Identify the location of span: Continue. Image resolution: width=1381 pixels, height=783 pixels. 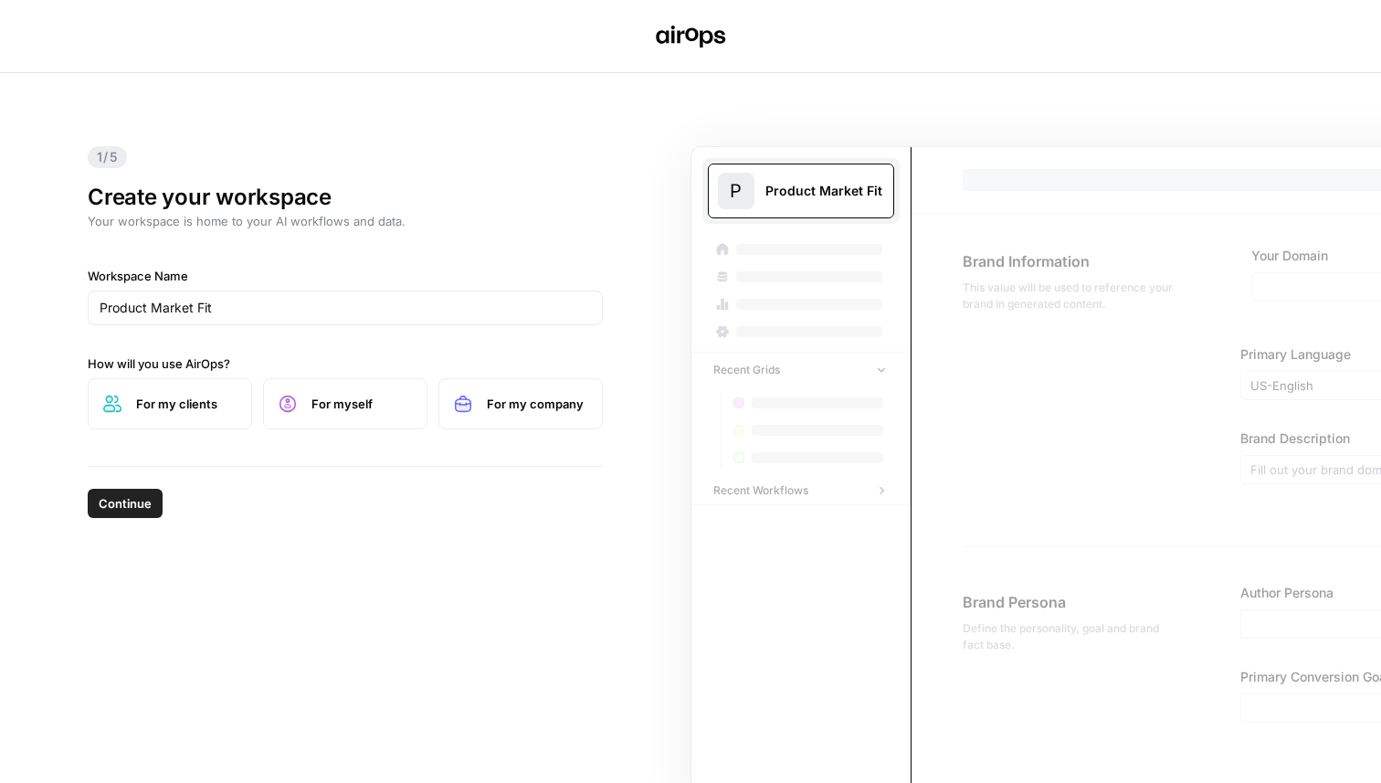
(125, 503).